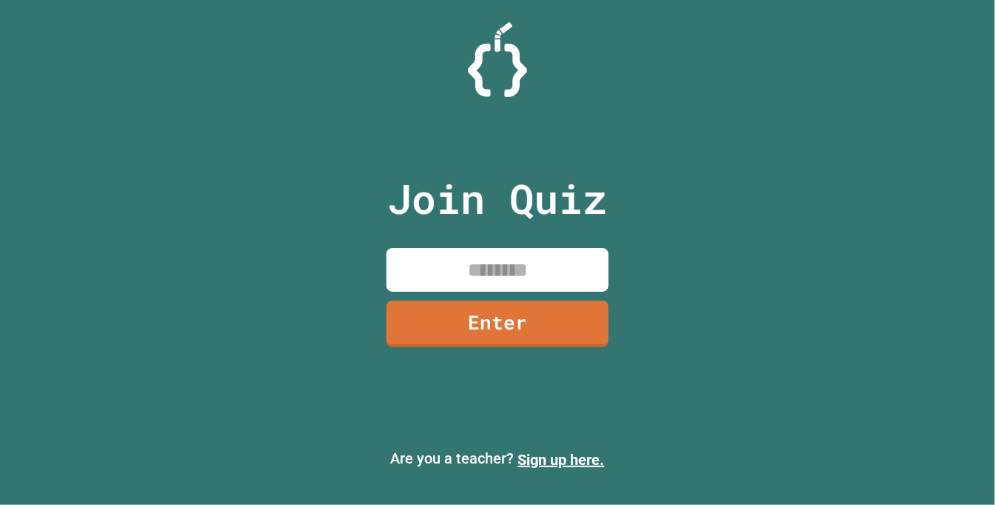 The width and height of the screenshot is (995, 505). Describe the element at coordinates (497, 459) in the screenshot. I see `p: Are you a teacher?` at that location.